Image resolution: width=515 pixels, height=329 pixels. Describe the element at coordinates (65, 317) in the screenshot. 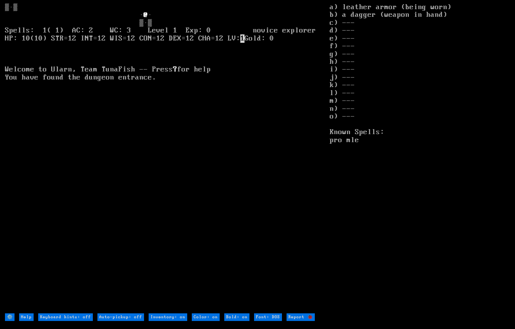

I see `input: Keyboard hints: off` at that location.